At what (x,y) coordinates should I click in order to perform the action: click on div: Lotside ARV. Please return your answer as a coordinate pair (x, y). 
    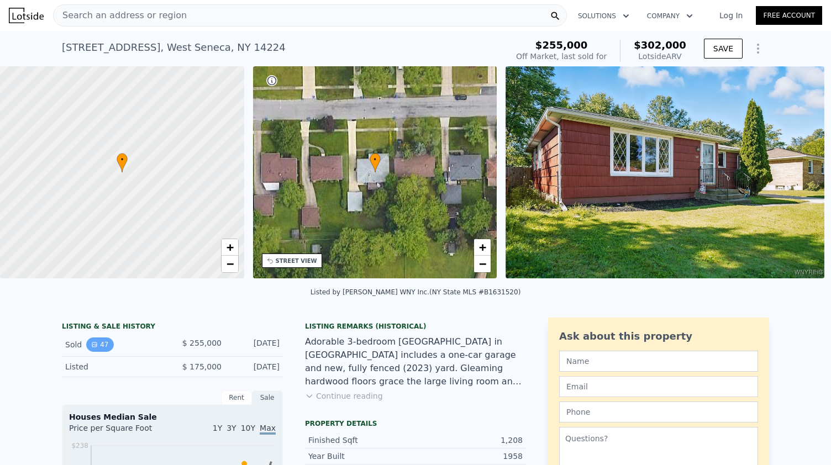
    Looking at the image, I should click on (660, 56).